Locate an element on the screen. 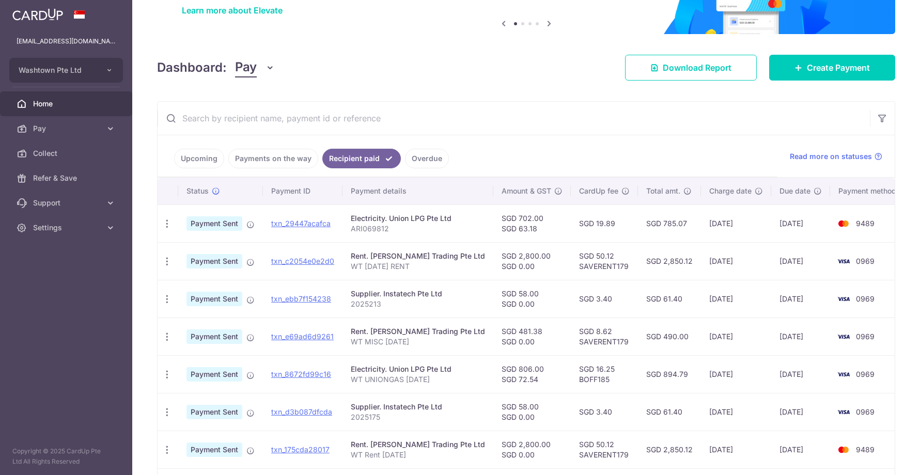  td: SGD 19.89 is located at coordinates (604, 223).